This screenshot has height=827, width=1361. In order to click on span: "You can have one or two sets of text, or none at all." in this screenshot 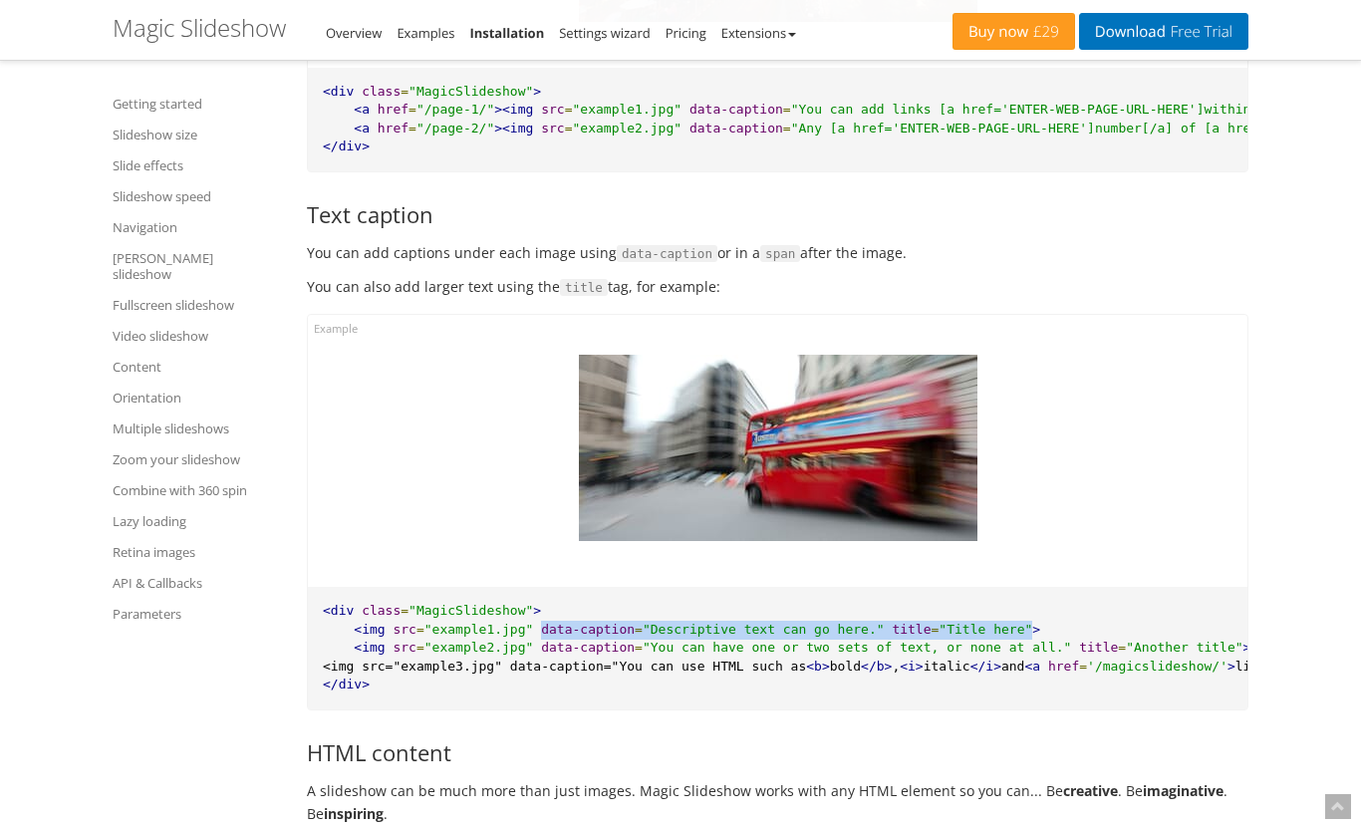, I will do `click(857, 647)`.